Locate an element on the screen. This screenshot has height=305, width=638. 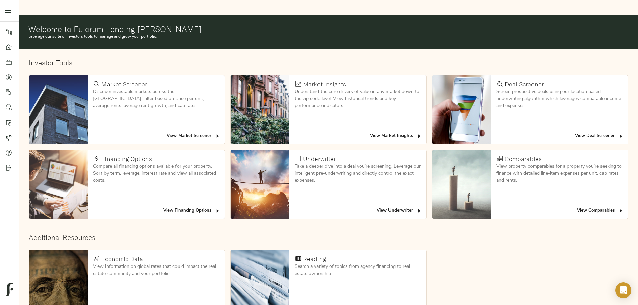
p: View information on global rates that could impact the real estate community and your portfolio. is located at coordinates (156, 270).